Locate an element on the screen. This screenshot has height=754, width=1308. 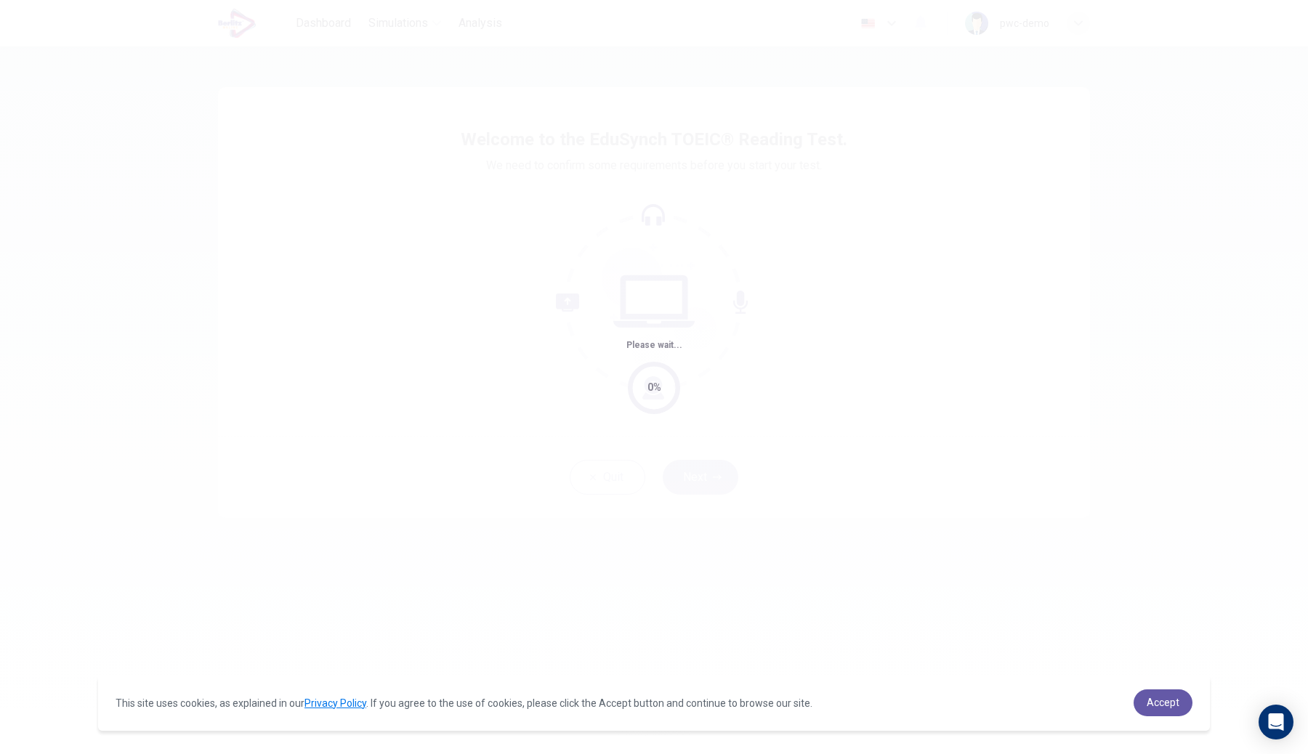
span: Accept is located at coordinates (1163, 703).